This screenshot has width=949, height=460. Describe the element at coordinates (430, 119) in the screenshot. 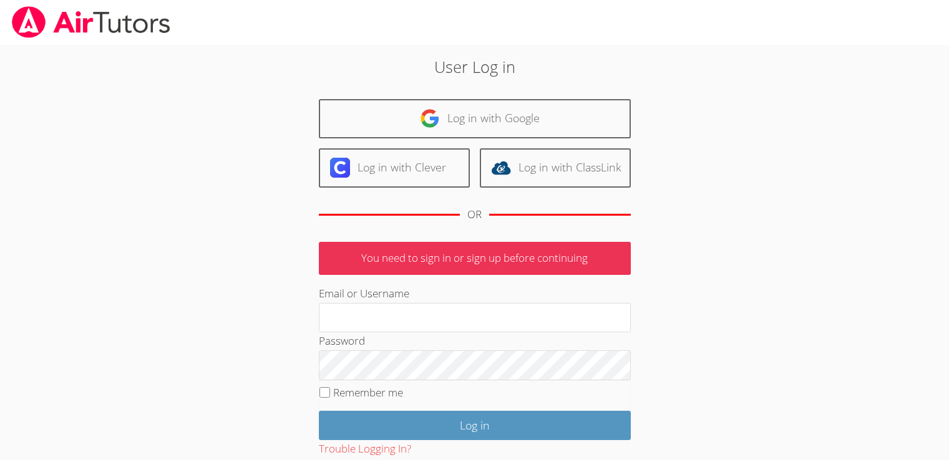

I see `img: google-logo-50288ca7cdecda66e5e0955fdab243c47b7ad437acaf1139b6f446037453330a.svg` at that location.